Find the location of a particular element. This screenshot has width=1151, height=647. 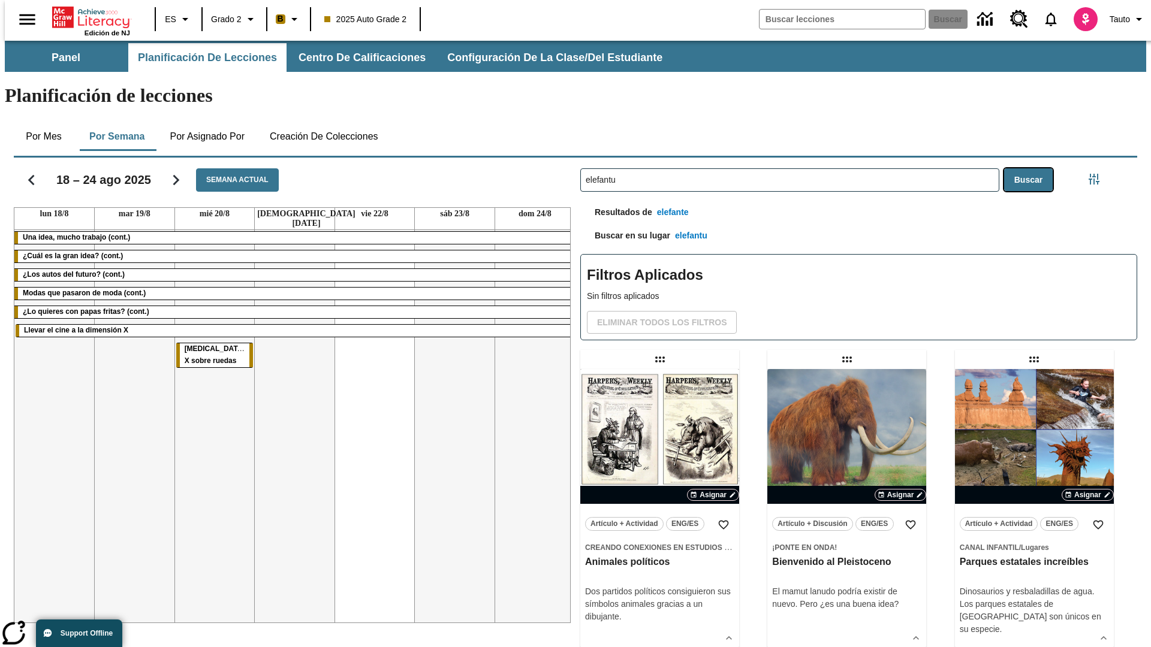

button: Semana actual is located at coordinates (237, 180).